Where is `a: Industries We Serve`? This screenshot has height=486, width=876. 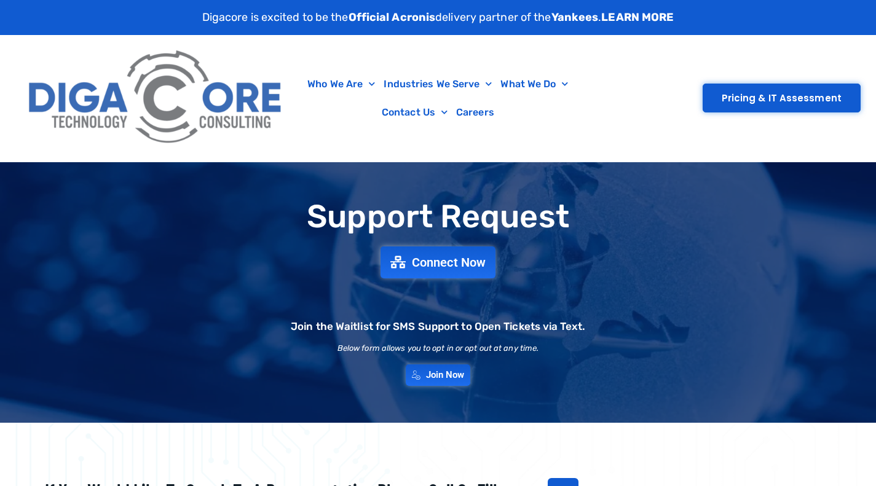 a: Industries We Serve is located at coordinates (438, 84).